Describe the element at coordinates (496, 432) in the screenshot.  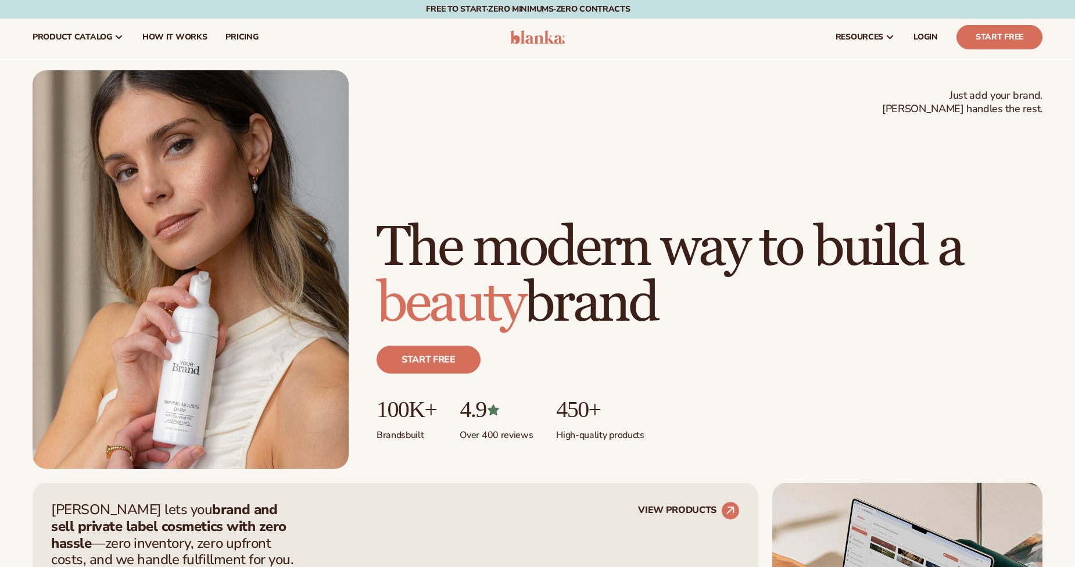
I see `p: Over 400 reviews` at that location.